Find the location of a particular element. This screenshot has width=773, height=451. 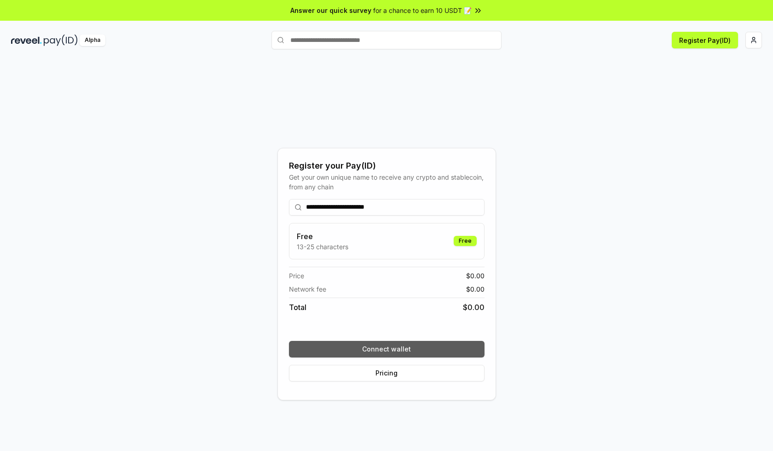

button: Pricing is located at coordinates (387, 373).